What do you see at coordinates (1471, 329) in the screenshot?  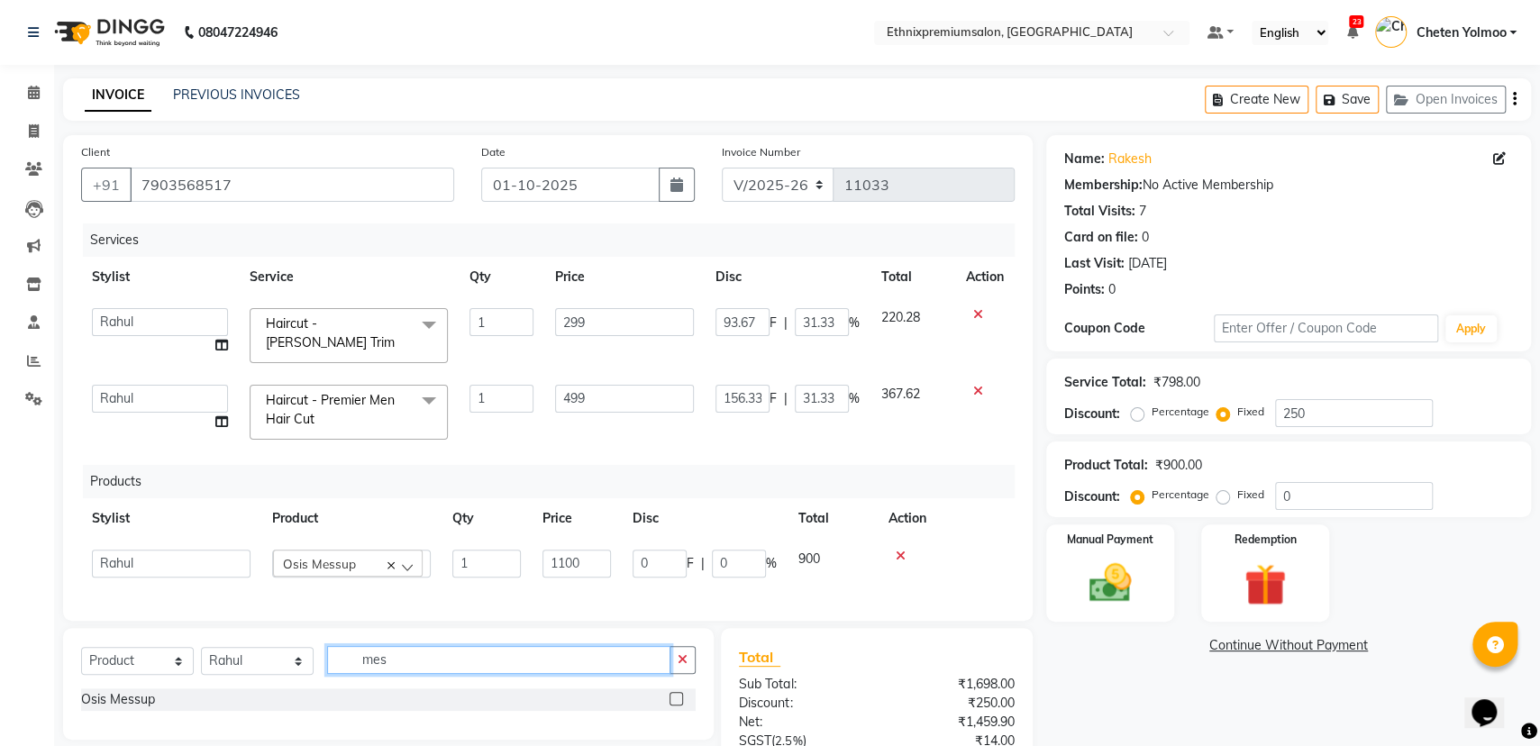 I see `button: Apply` at bounding box center [1471, 329].